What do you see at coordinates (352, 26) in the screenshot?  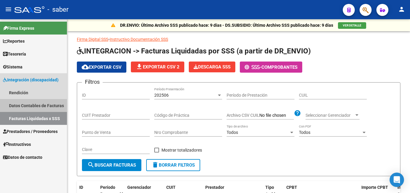 I see `button: VER DETALLE` at bounding box center [352, 26].